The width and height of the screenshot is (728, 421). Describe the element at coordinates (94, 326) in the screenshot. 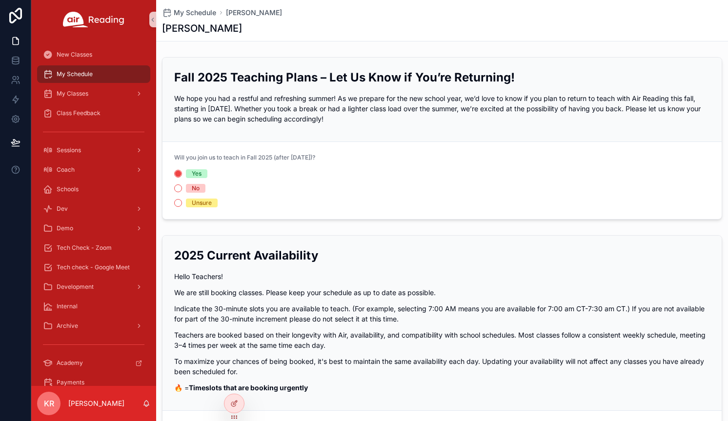

I see `a: Archive` at that location.